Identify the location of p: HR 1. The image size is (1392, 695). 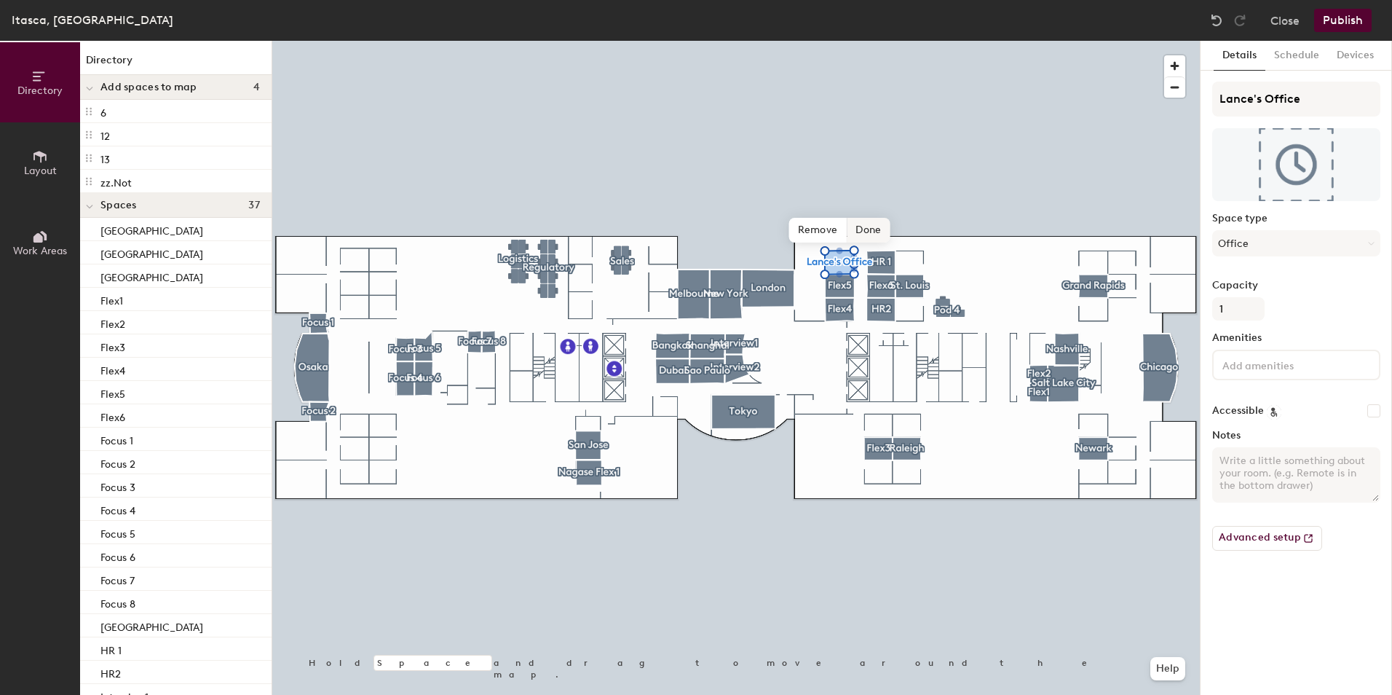
(111, 648).